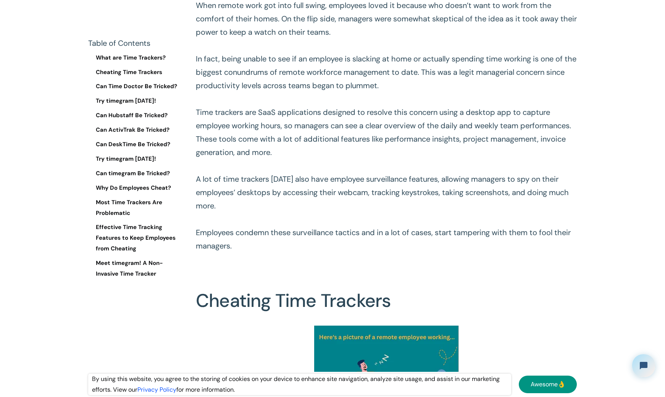  What do you see at coordinates (548, 385) in the screenshot?
I see `a: Awesome👌` at bounding box center [548, 385].